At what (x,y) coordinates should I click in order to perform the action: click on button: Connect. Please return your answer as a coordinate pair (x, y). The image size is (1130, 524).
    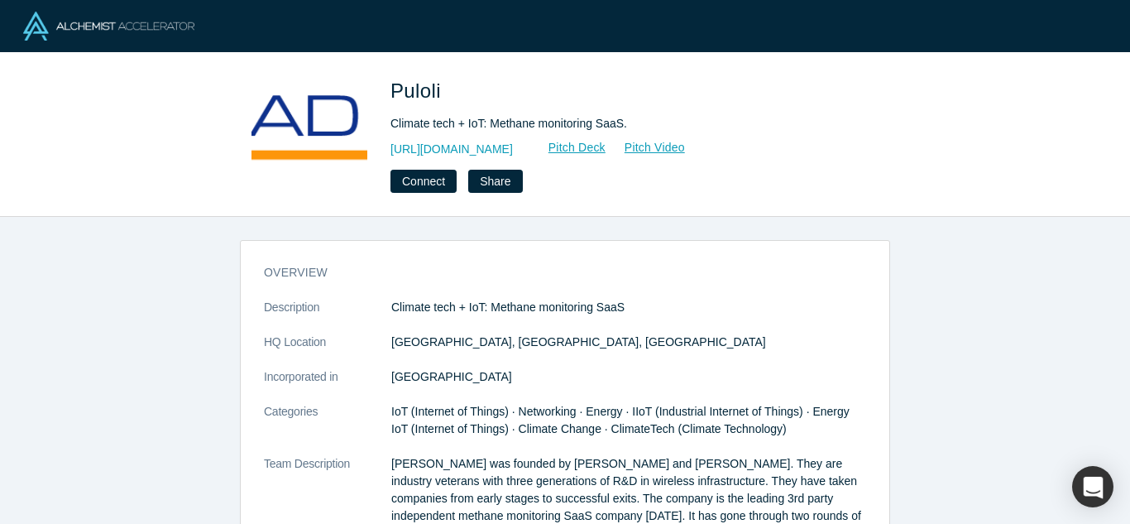
    Looking at the image, I should click on (424, 181).